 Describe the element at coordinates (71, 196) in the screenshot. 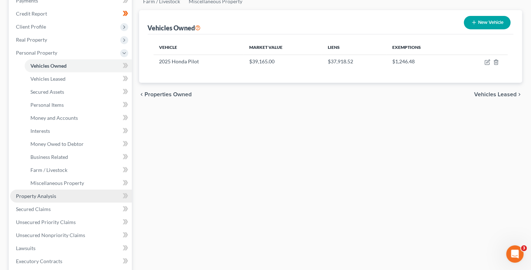

I see `a: Property Analysis` at that location.